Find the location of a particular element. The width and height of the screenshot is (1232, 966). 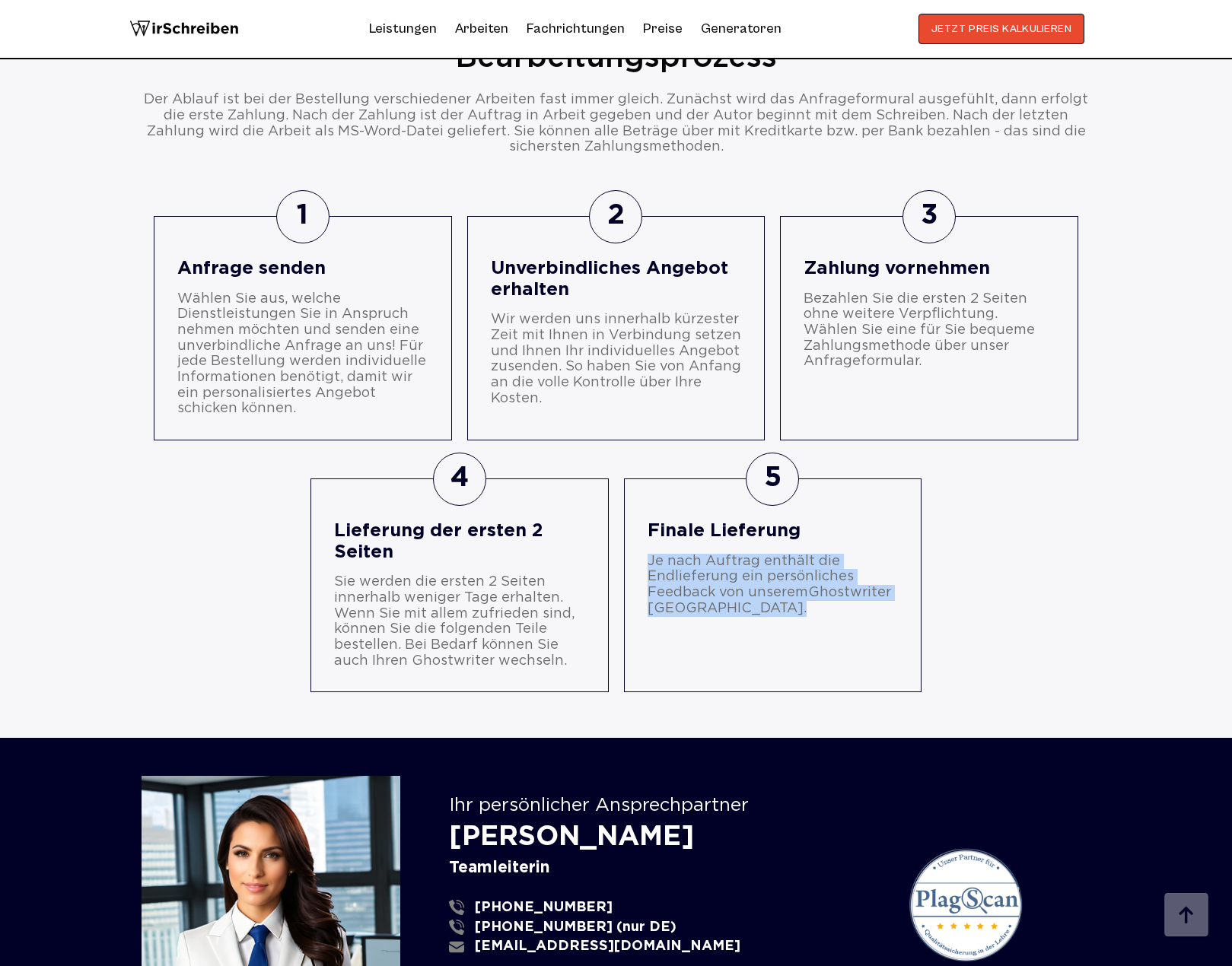

div: Je nach Auftrag enthält die Endlieferung ein persönliches Feedback von unserem . is located at coordinates (773, 585).